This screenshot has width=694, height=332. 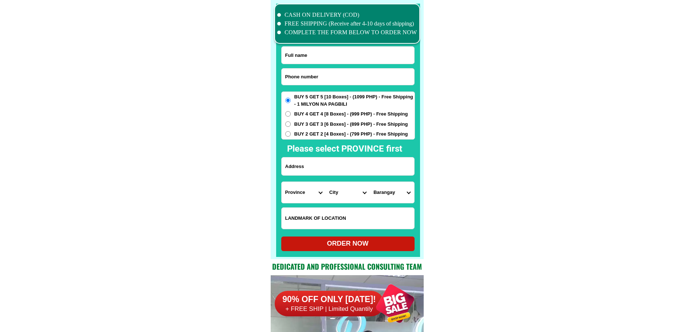 What do you see at coordinates (288, 114) in the screenshot?
I see `input: BUY 4 GET 4 [8 Boxes] - (999 PHP) - Free Shipping` at bounding box center [288, 114].